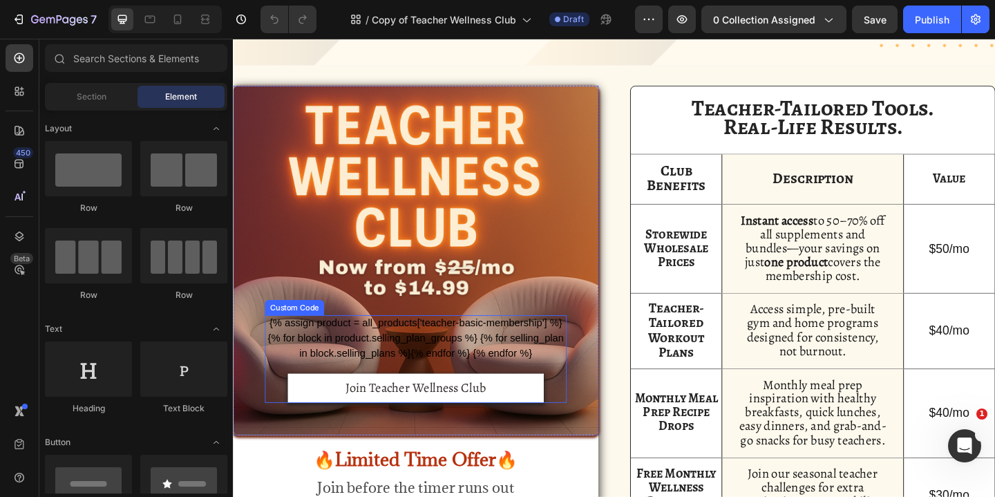 Image resolution: width=995 pixels, height=497 pixels. What do you see at coordinates (136, 58) in the screenshot?
I see `input: Search Sections & Elements` at bounding box center [136, 58].